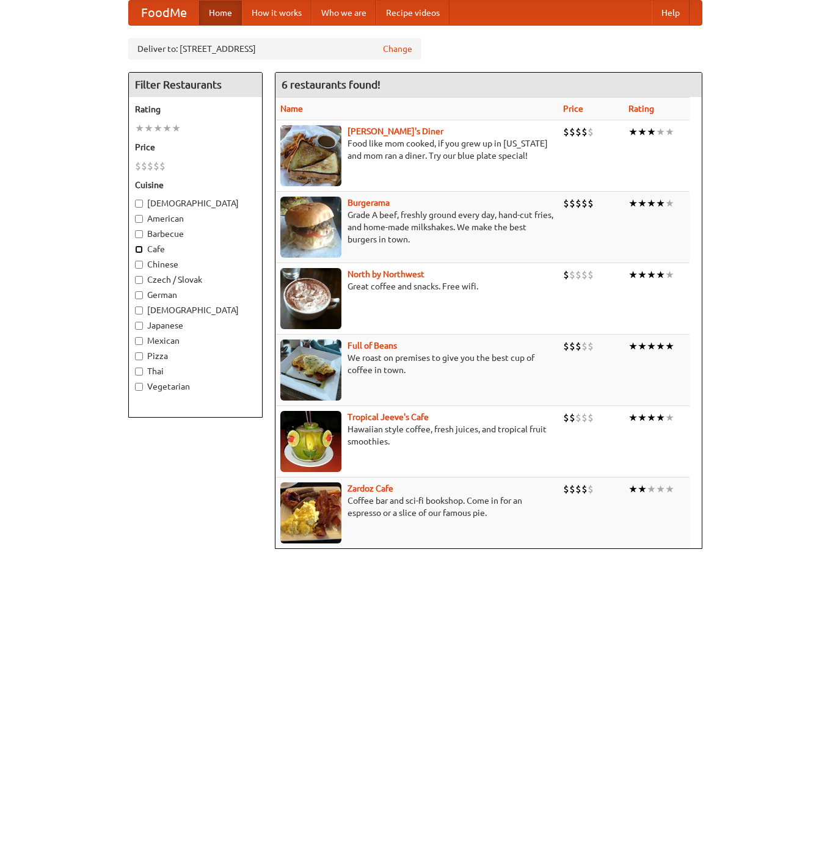 Image resolution: width=830 pixels, height=864 pixels. What do you see at coordinates (139, 219) in the screenshot?
I see `input: American` at bounding box center [139, 219].